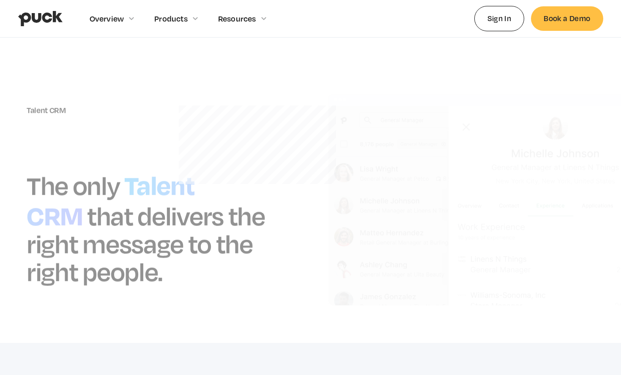 The height and width of the screenshot is (375, 621). Describe the element at coordinates (499, 18) in the screenshot. I see `a: Sign In` at that location.